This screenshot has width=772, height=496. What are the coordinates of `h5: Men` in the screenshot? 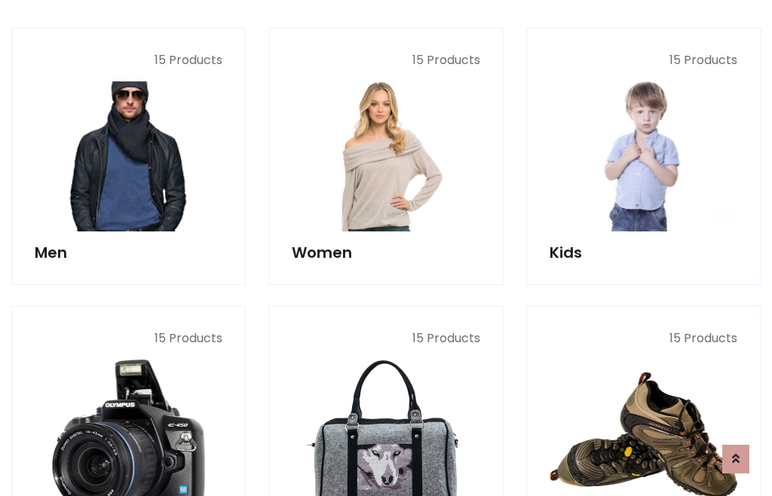 It's located at (128, 253).